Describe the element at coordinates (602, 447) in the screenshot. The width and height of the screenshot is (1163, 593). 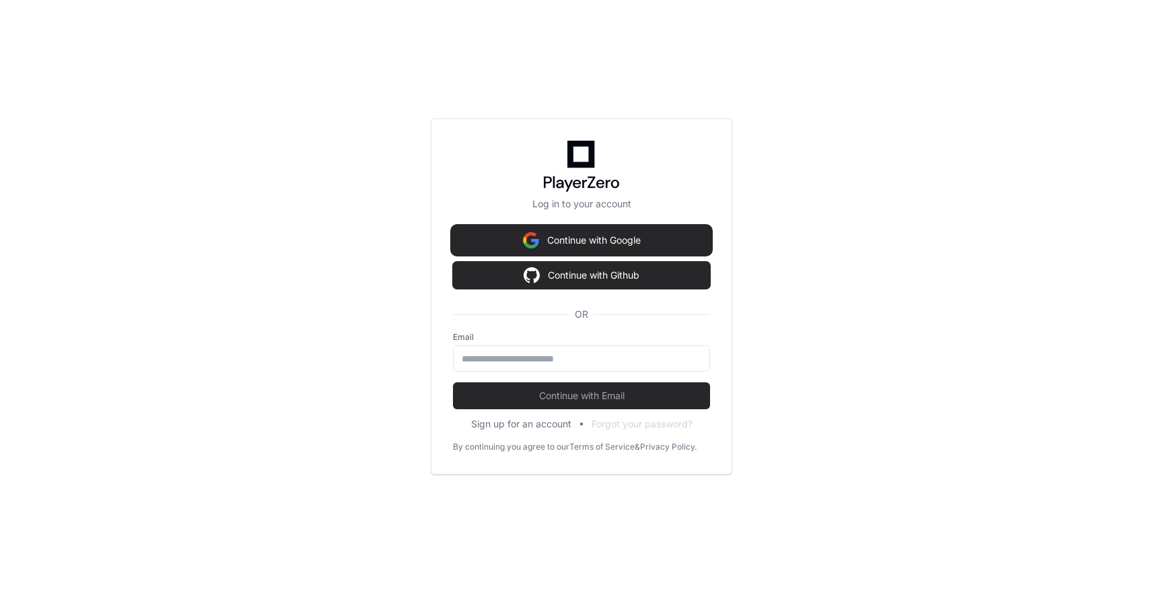
I see `a: Terms of Service` at that location.